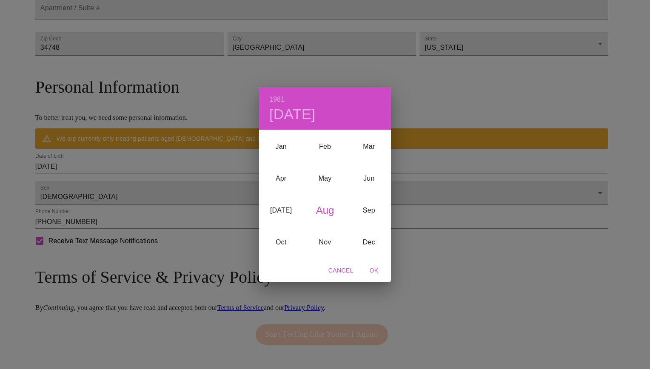 The height and width of the screenshot is (369, 650). I want to click on div: Aug, so click(325, 211).